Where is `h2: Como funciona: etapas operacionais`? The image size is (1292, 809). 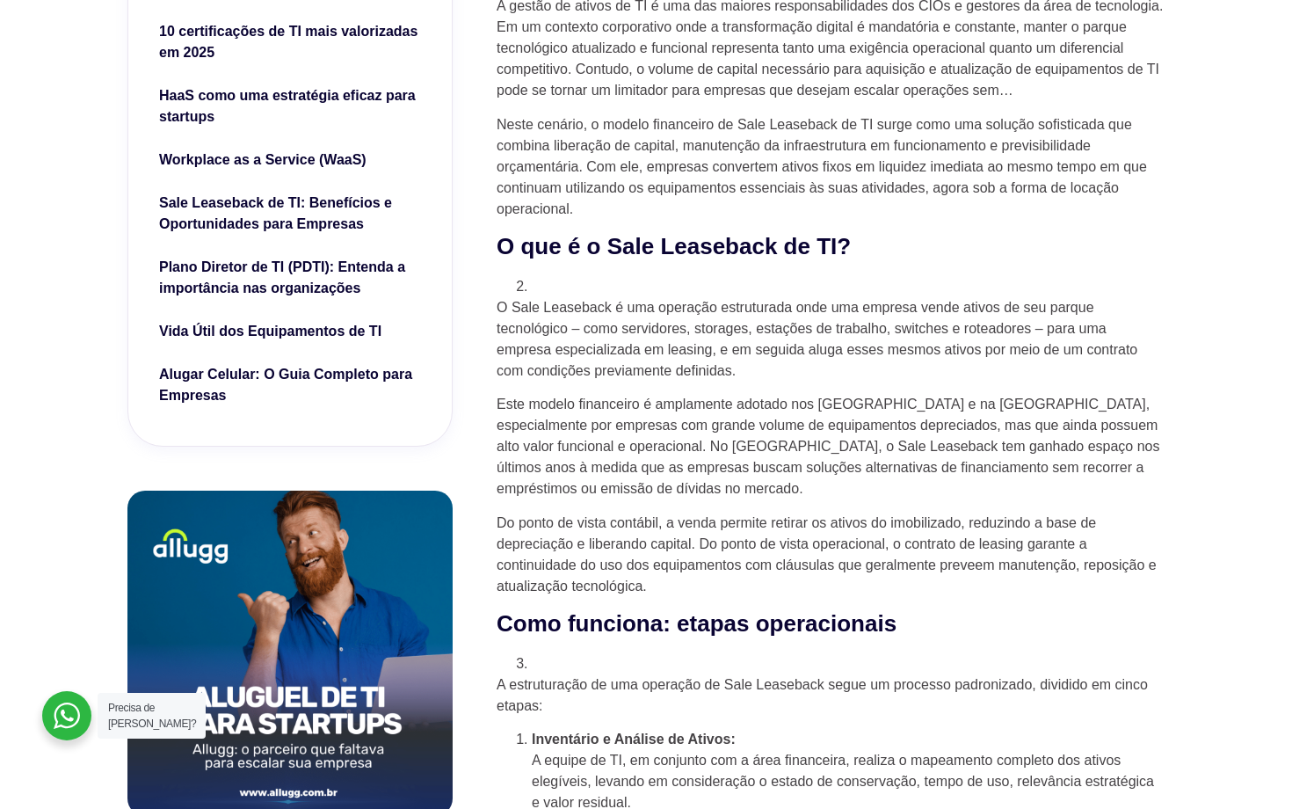 h2: Como funciona: etapas operacionais is located at coordinates (831, 624).